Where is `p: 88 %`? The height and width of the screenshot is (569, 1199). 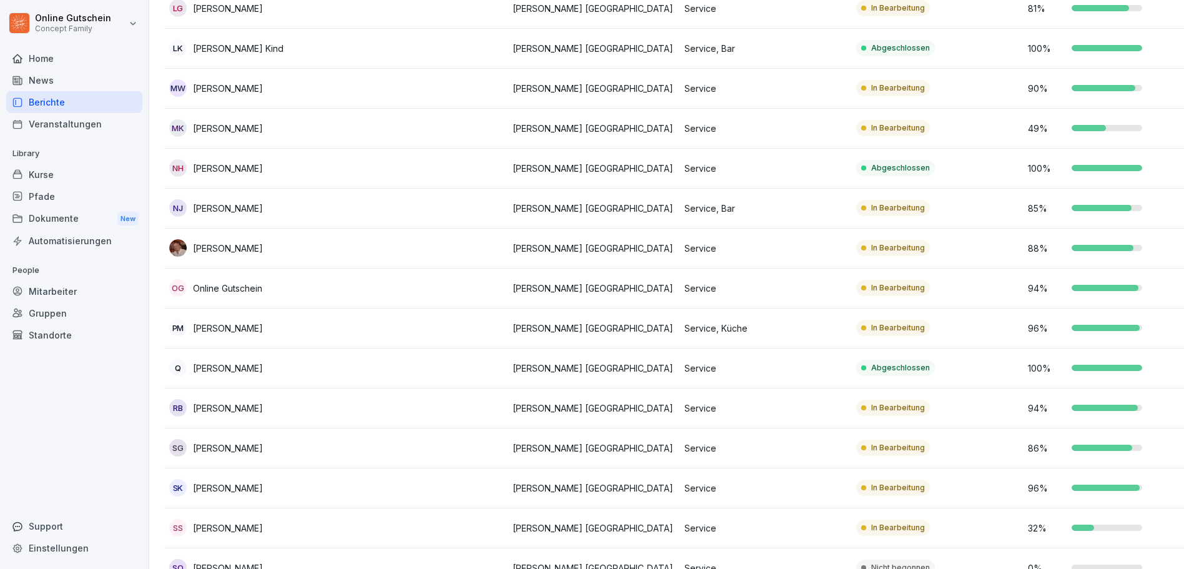
p: 88 % is located at coordinates (1046, 248).